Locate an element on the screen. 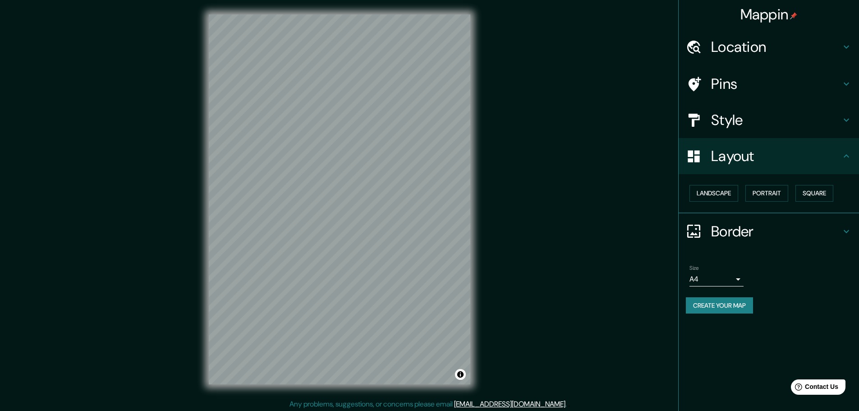  h4: Border is located at coordinates (776, 231).